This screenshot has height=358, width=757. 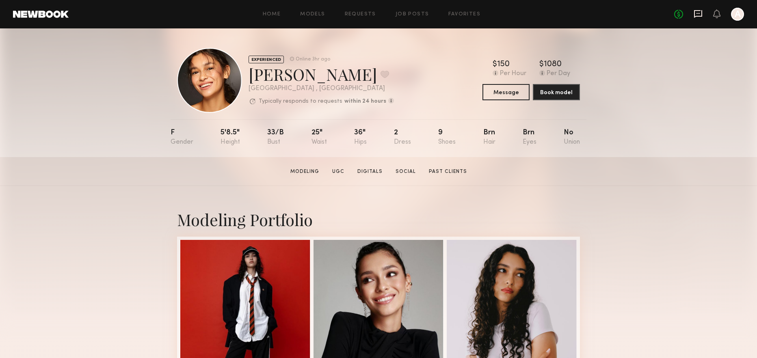 What do you see at coordinates (365, 102) in the screenshot?
I see `b: within 24 hours` at bounding box center [365, 102].